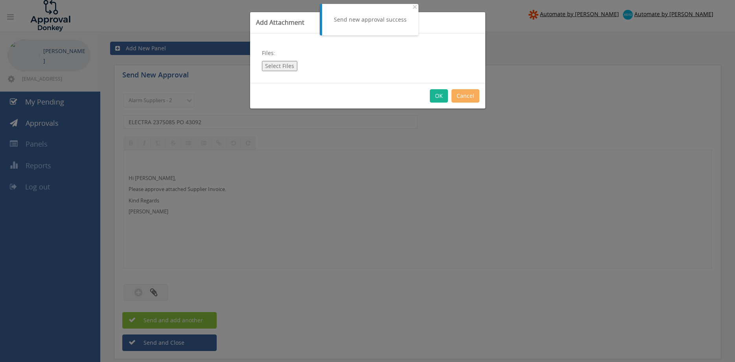 The image size is (735, 362). What do you see at coordinates (370, 20) in the screenshot?
I see `div: Send new approval success` at bounding box center [370, 20].